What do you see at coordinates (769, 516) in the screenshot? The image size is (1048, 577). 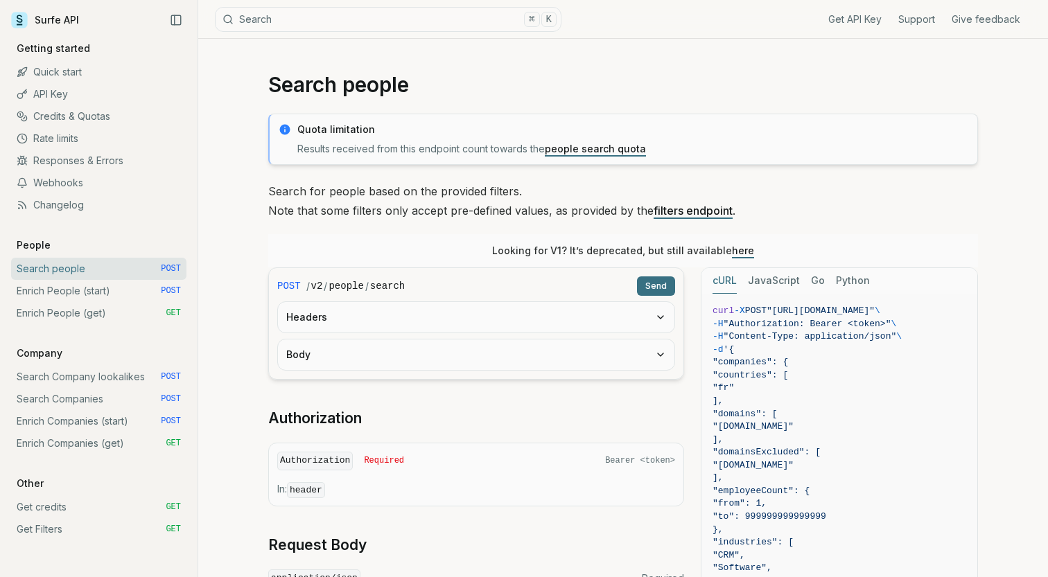 I see `span: "to": 999999999999999` at bounding box center [769, 516].